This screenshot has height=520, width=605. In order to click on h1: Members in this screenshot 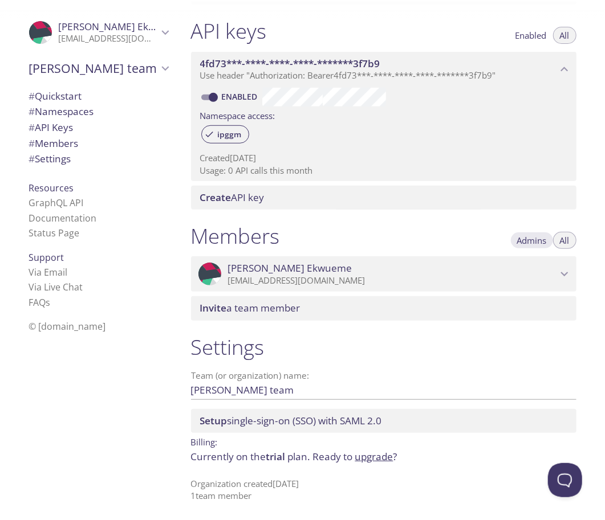, I will do `click(235, 236)`.